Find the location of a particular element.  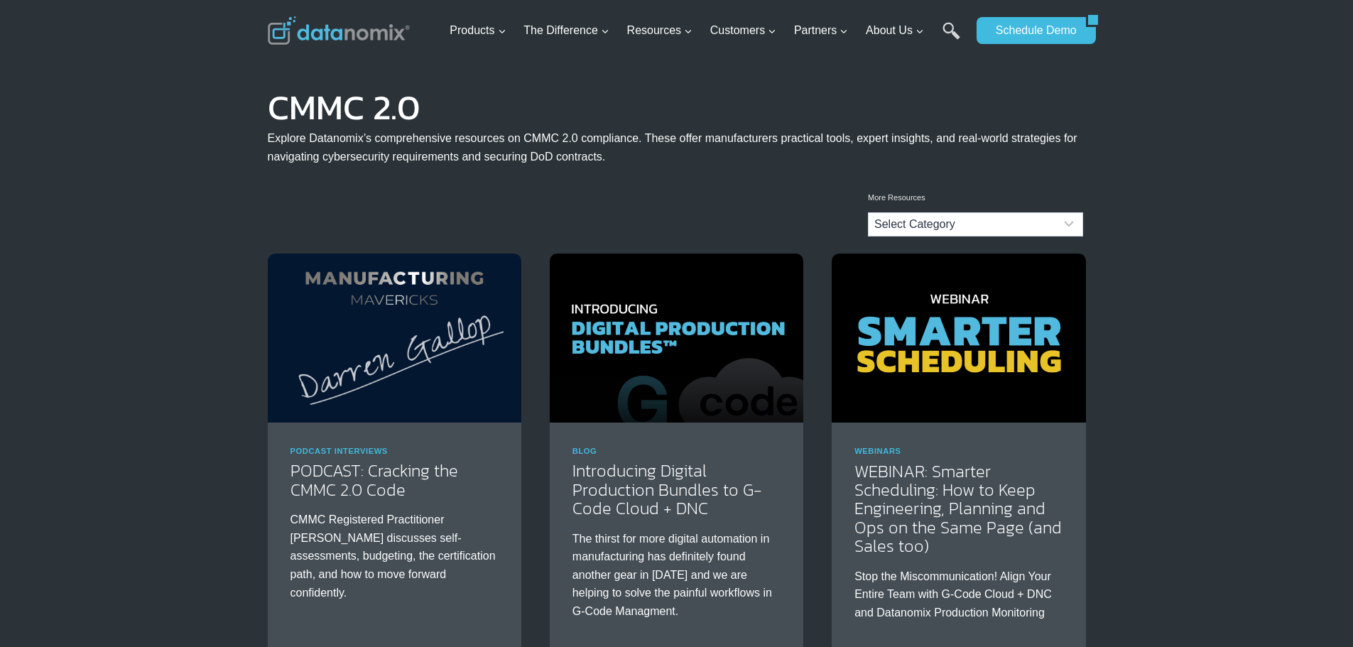

a: Introducing Digital Production Bundles is located at coordinates (676, 338).